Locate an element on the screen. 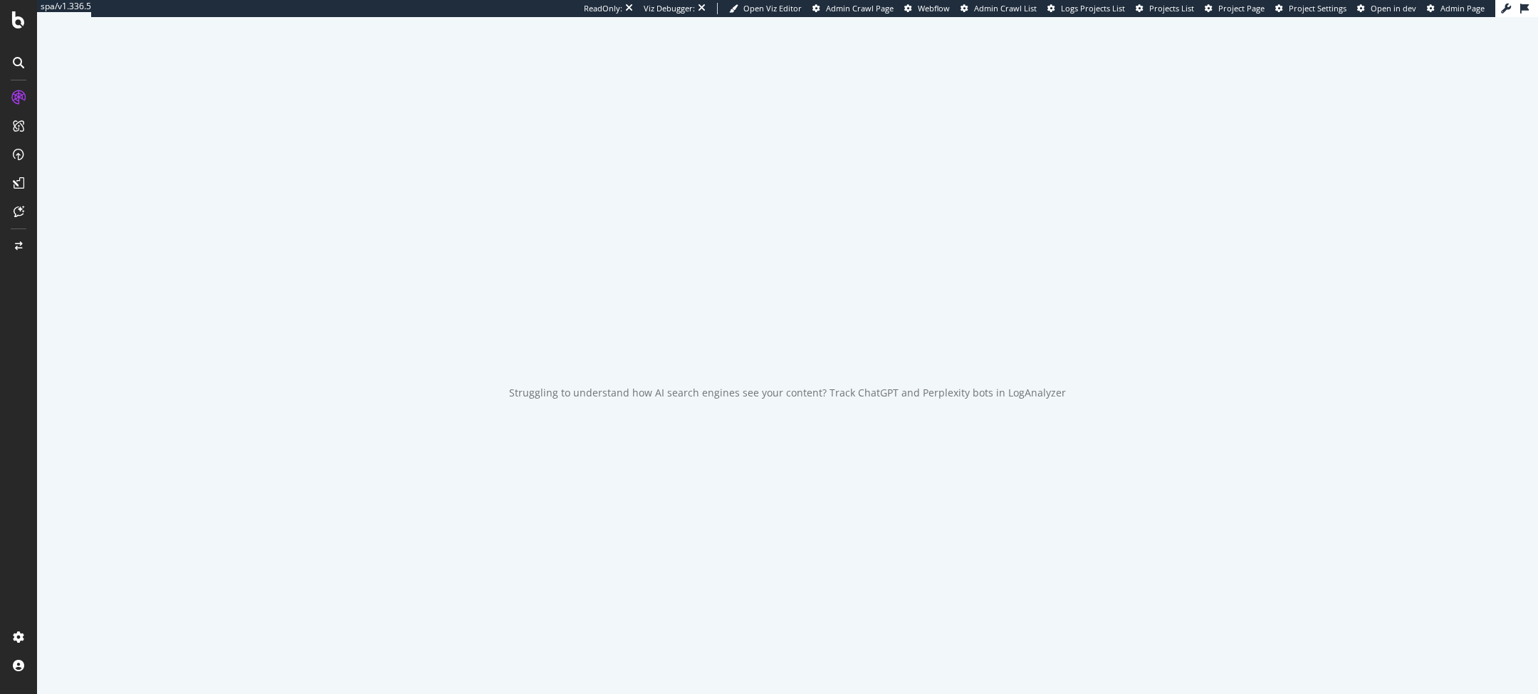  span: Admin Page is located at coordinates (1462, 8).